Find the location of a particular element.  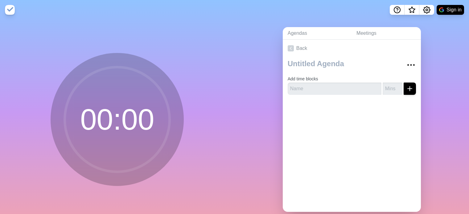

a: Back is located at coordinates (352, 48).